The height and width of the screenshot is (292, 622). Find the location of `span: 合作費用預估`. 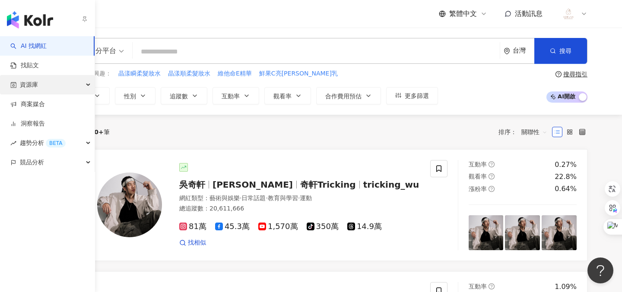

span: 合作費用預估 is located at coordinates (343, 96).